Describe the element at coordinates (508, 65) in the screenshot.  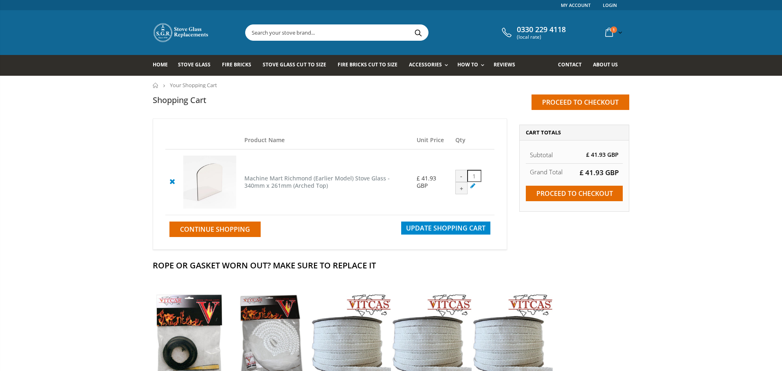
I see `a: Reviews` at that location.